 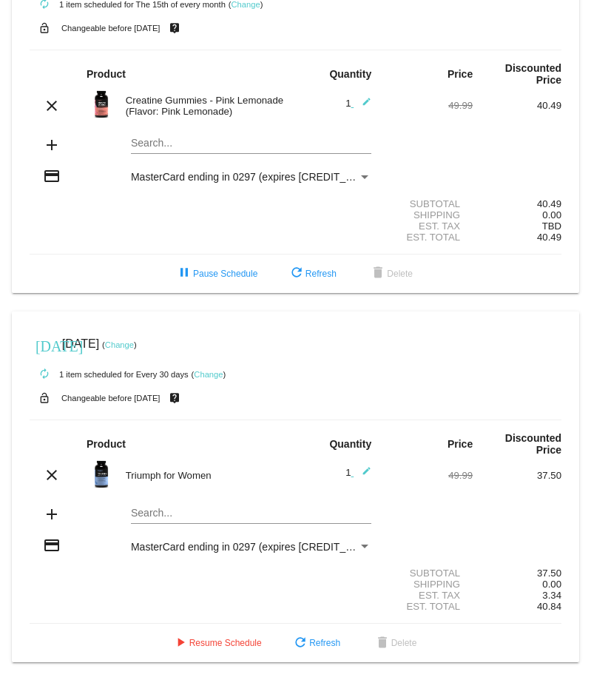 What do you see at coordinates (44, 374) in the screenshot?
I see `mat-icon: autorenew` at bounding box center [44, 374].